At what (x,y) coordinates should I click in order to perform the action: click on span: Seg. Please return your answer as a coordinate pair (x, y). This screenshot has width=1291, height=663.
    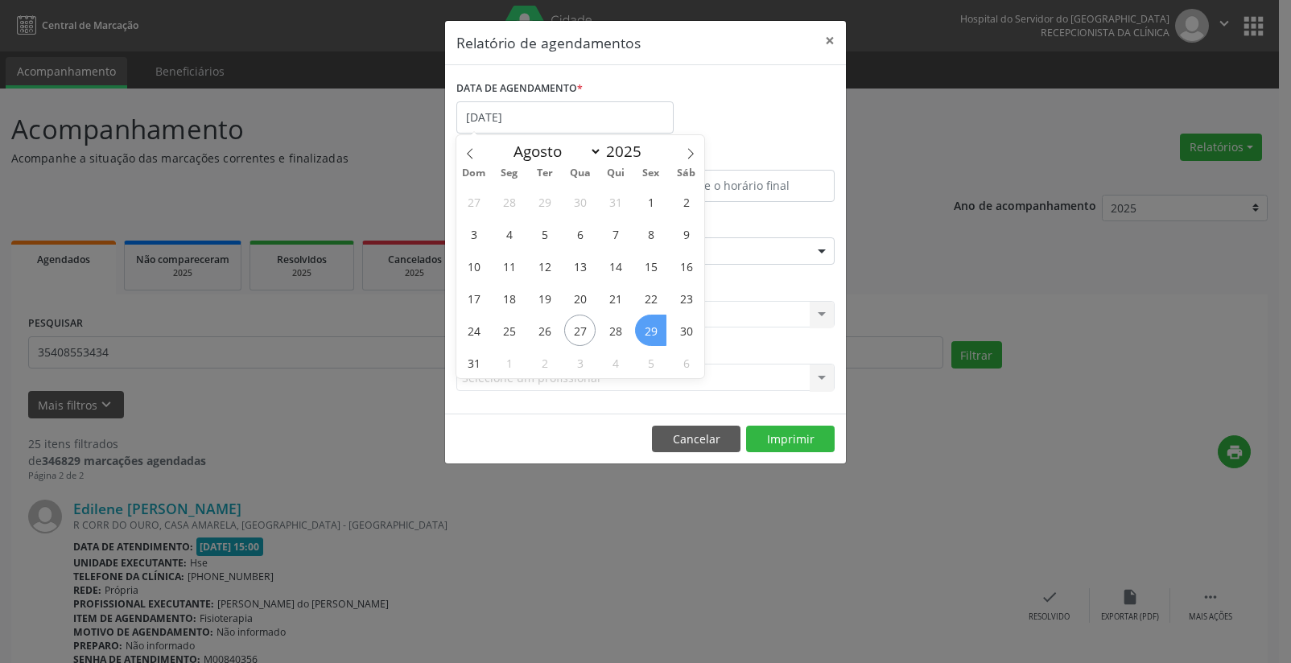
    Looking at the image, I should click on (510, 173).